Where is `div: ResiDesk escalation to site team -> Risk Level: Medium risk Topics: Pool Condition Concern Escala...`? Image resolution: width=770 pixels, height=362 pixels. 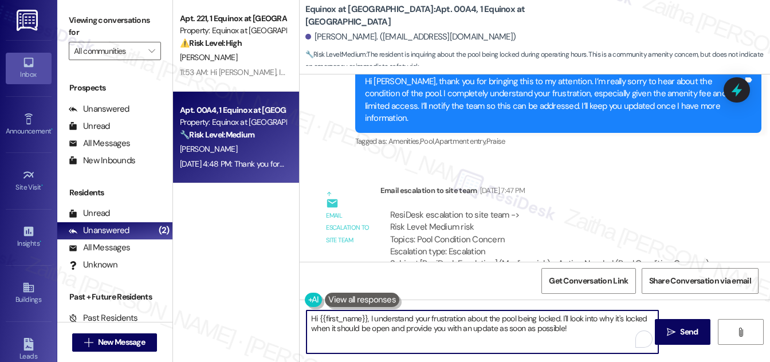
div: ResiDesk escalation to site team -> Risk Level: Medium risk Topics: Pool Condition Concern Escala... is located at coordinates (552, 234).